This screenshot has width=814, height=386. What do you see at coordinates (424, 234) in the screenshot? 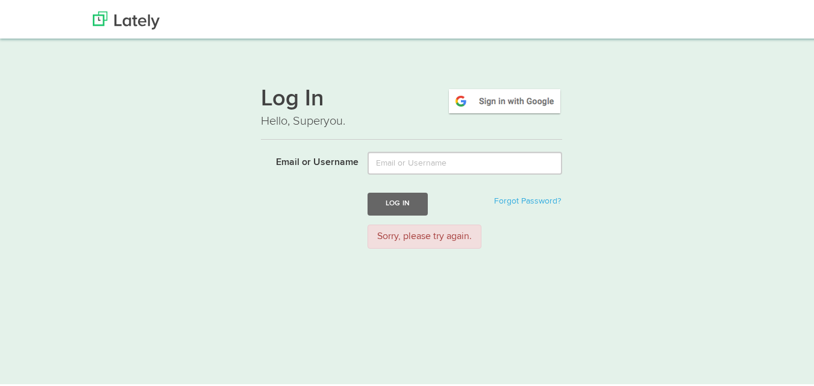
I see `div: Sorry, please try again.` at bounding box center [424, 234].